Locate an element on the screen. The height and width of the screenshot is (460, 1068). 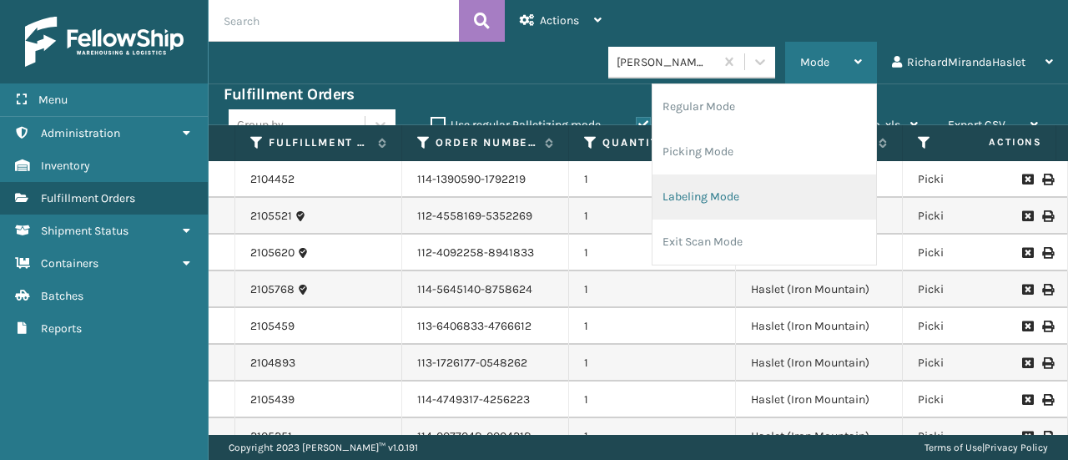
a: Privacy Policy is located at coordinates (1017, 447).